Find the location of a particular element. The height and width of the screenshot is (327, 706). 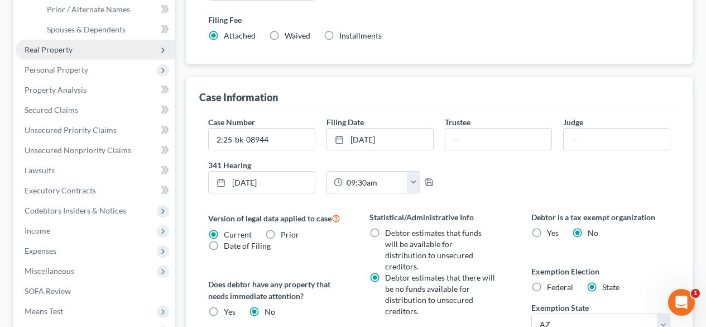

span: Waived is located at coordinates (298, 35).